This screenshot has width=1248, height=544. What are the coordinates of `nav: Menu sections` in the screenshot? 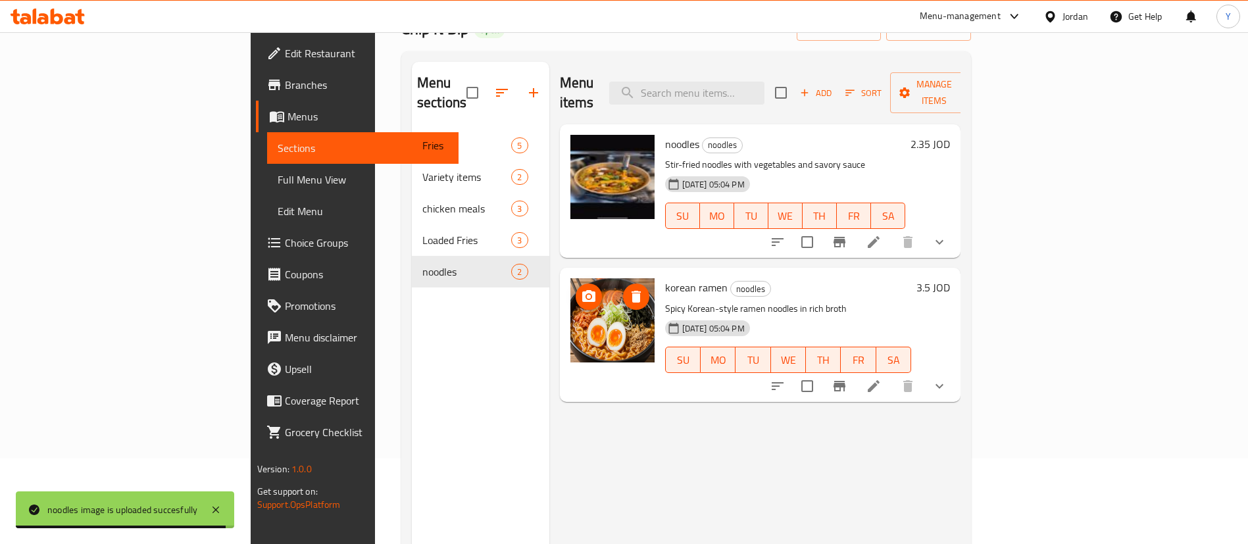 It's located at (480, 209).